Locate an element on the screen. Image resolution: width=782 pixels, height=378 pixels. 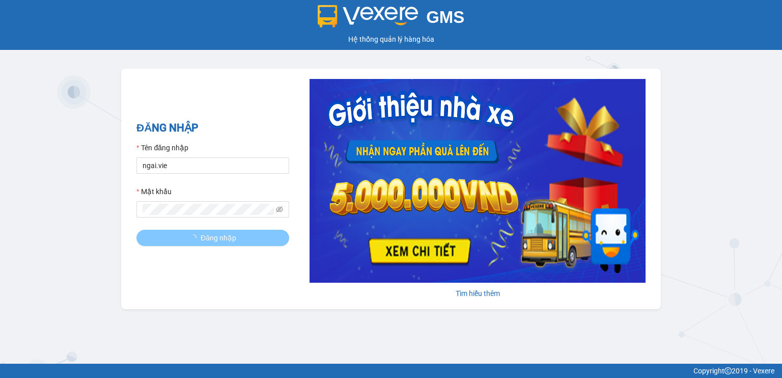
span: copyright is located at coordinates (728, 371).